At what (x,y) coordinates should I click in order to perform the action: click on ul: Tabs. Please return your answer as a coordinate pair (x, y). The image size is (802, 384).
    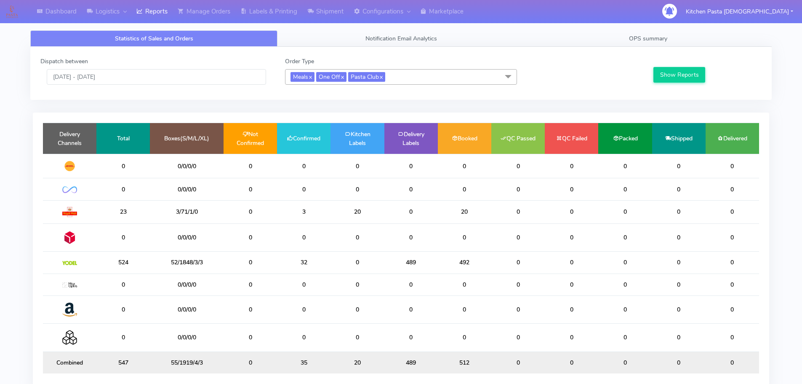
    Looking at the image, I should click on (401, 38).